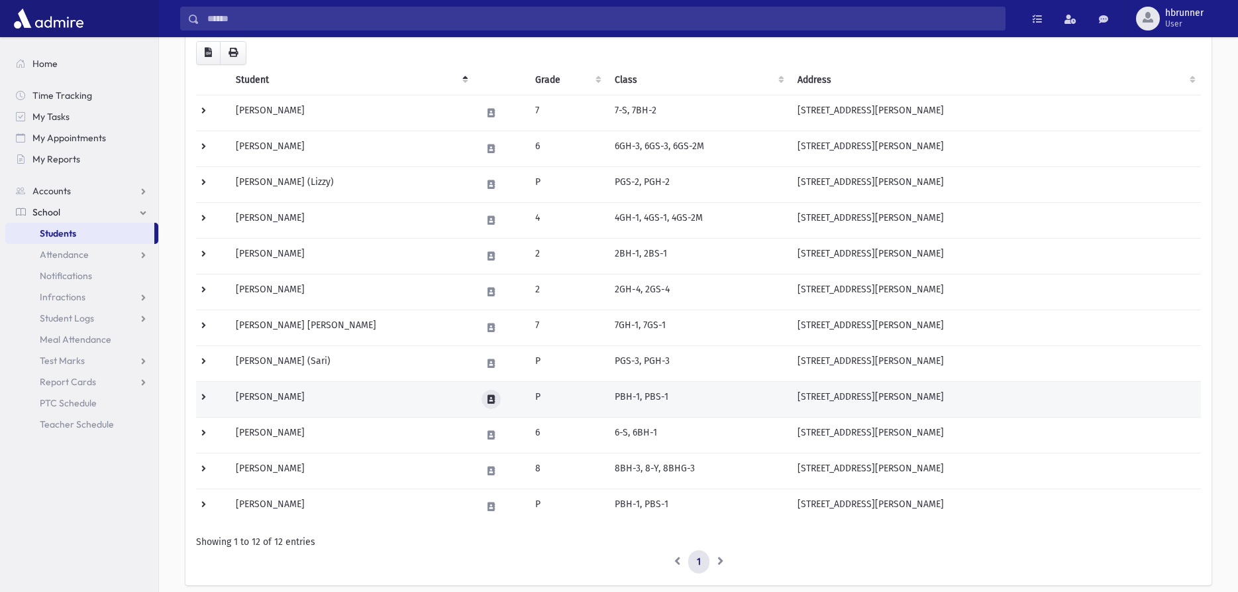  What do you see at coordinates (698, 220) in the screenshot?
I see `td: 4GH-1, 4GS-1, 4GS-2M` at bounding box center [698, 220].